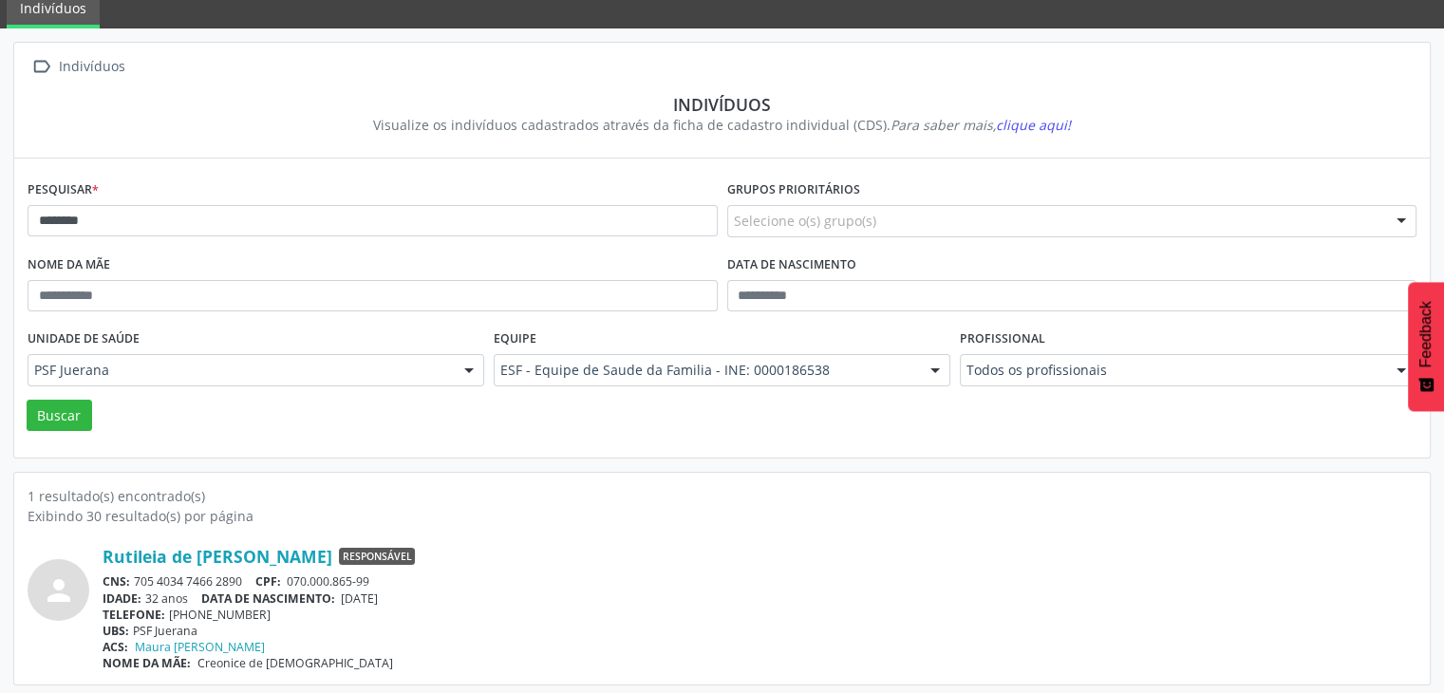 Image resolution: width=1444 pixels, height=693 pixels. I want to click on label: Pesquisar, so click(63, 190).